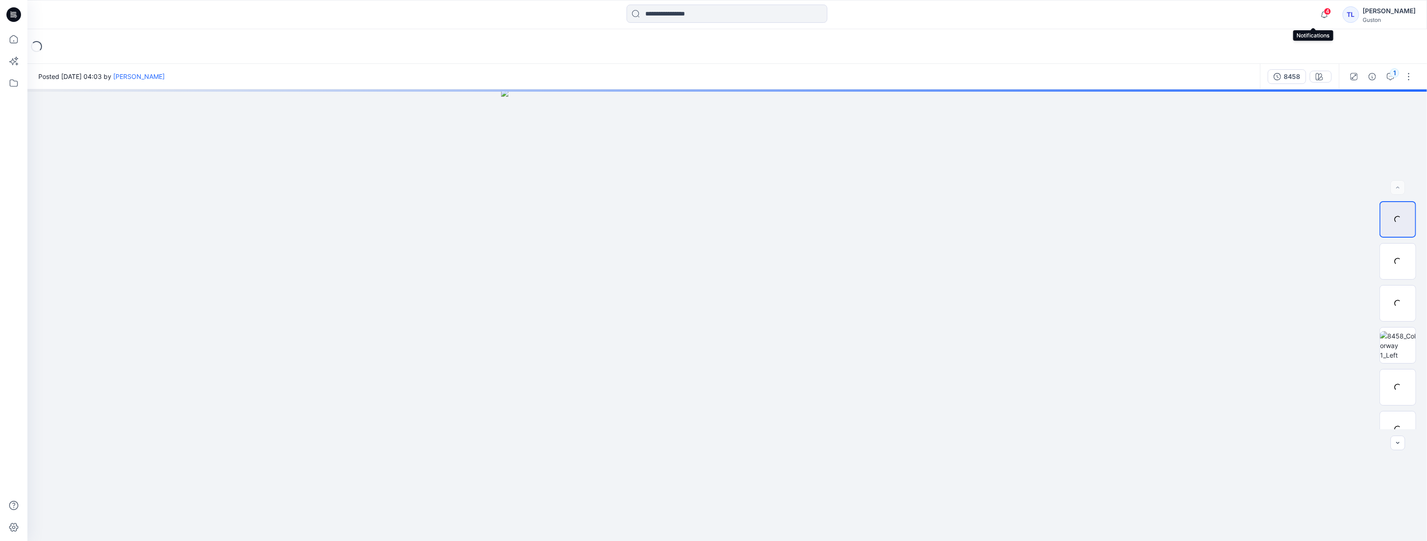 This screenshot has width=1427, height=541. I want to click on button: 1, so click(1391, 77).